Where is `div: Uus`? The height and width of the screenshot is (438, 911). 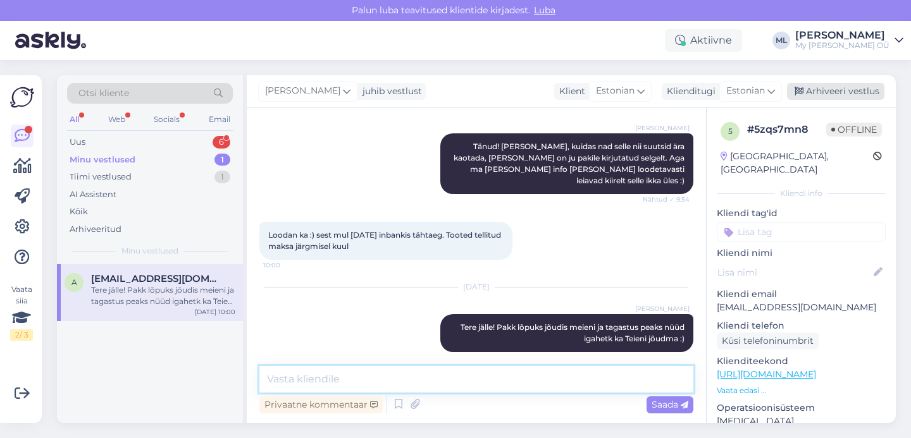 div: Uus is located at coordinates (77, 142).